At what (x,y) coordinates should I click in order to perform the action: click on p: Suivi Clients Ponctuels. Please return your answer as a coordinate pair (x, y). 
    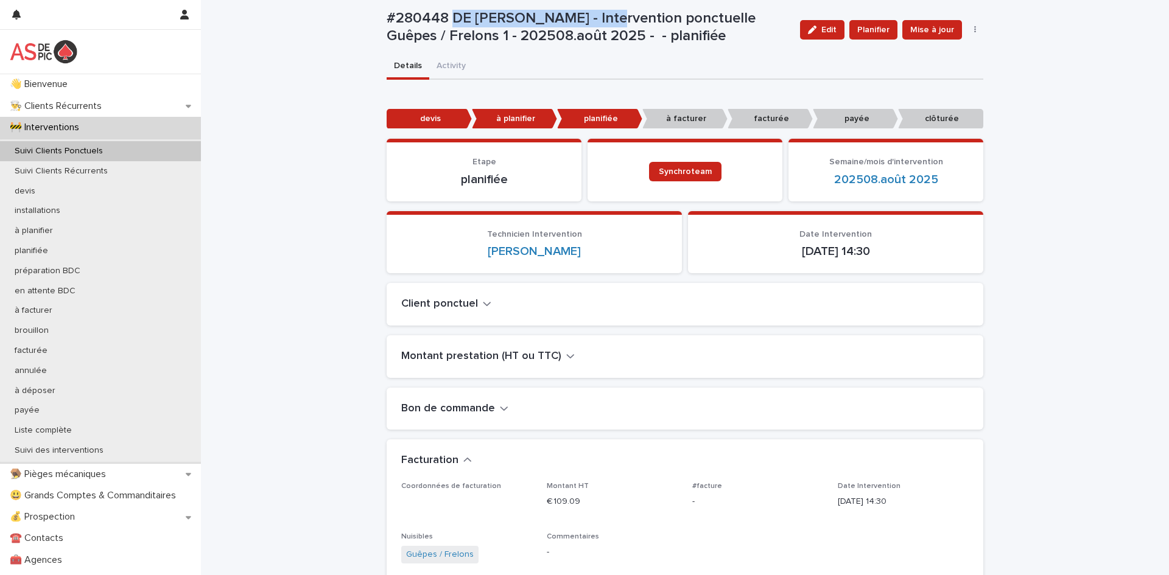
    Looking at the image, I should click on (58, 151).